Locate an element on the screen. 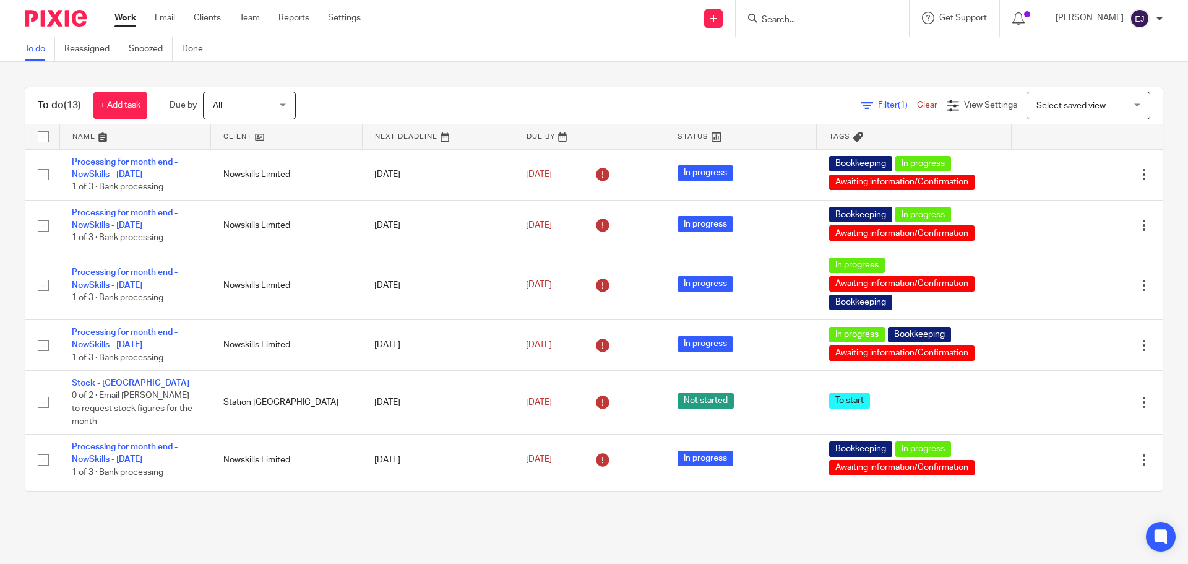  a: Team is located at coordinates (249, 18).